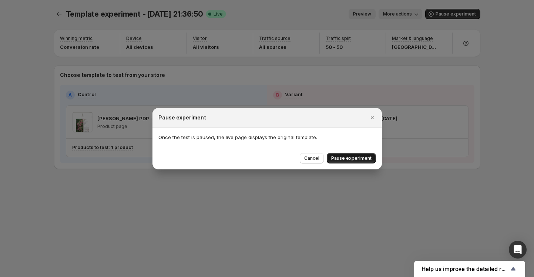 This screenshot has width=534, height=277. I want to click on span: Help us improve the detailed report for A/B campaigns, so click(465, 269).